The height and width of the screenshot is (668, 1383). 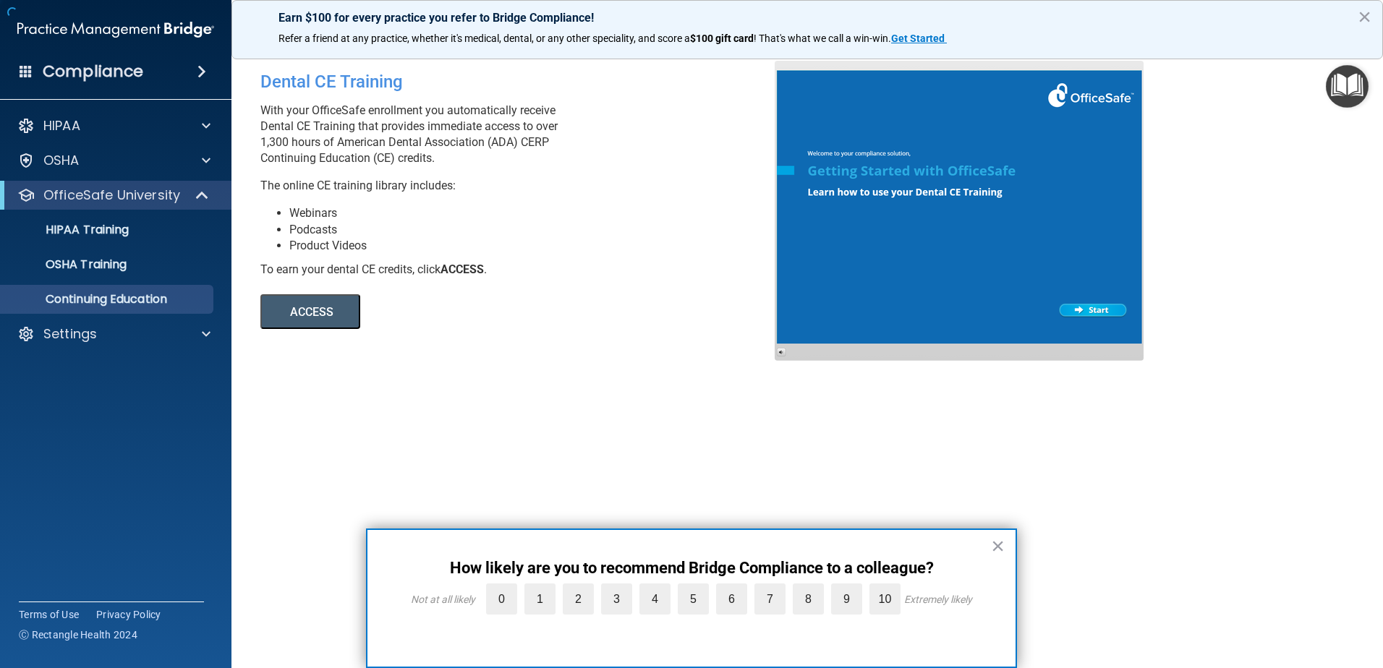 I want to click on li: Product Videos, so click(x=537, y=246).